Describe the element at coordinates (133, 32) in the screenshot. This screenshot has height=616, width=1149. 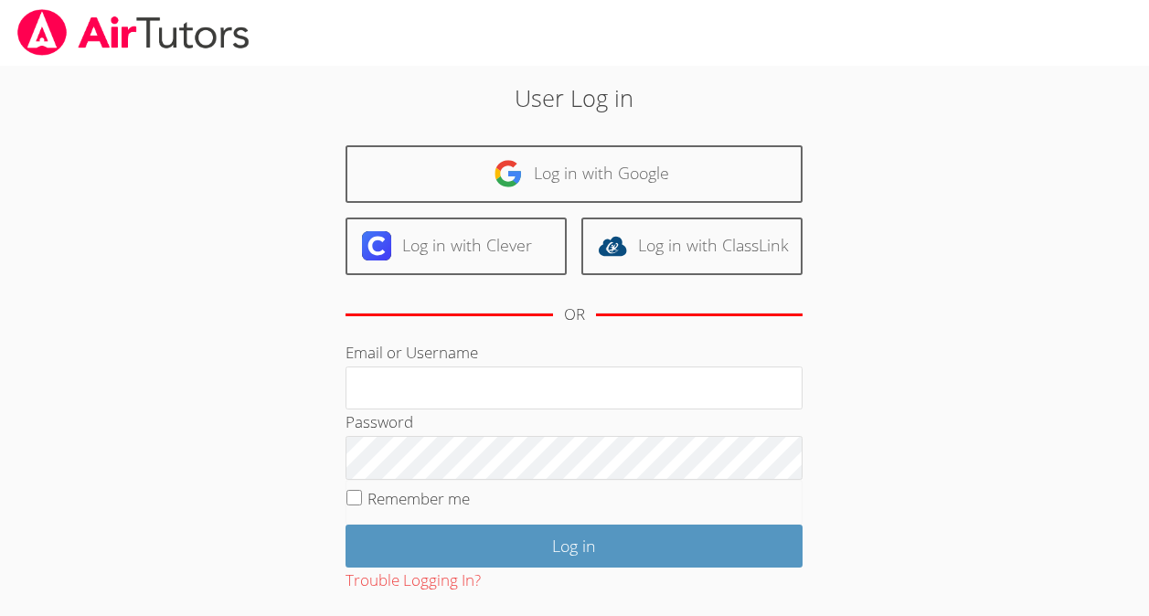
I see `img: airtutors_banner-c4298cdbf04f3fff15de1276eac7730deb9818008684d7c2e4769d2f7ddbe033.png` at that location.